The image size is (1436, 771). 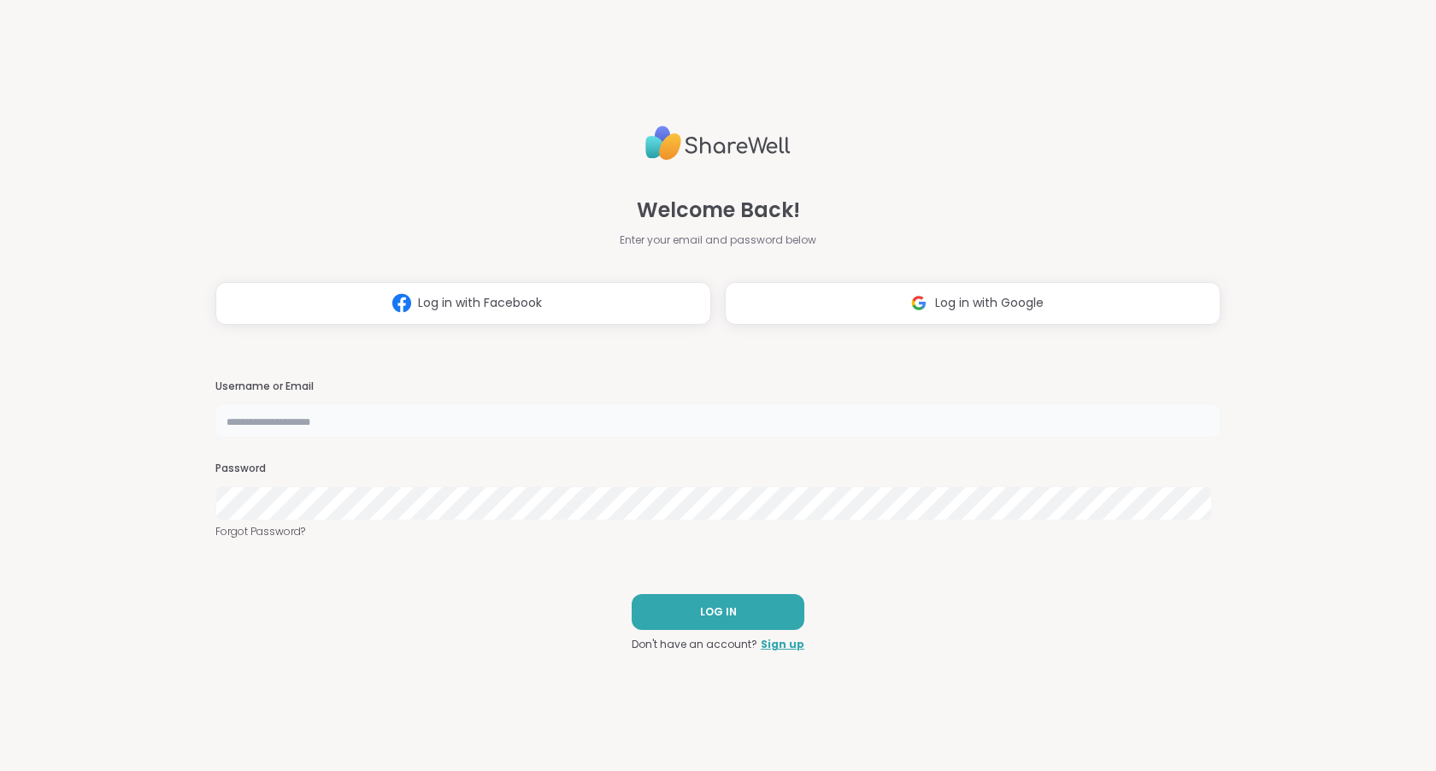 I want to click on h3: Password, so click(x=718, y=468).